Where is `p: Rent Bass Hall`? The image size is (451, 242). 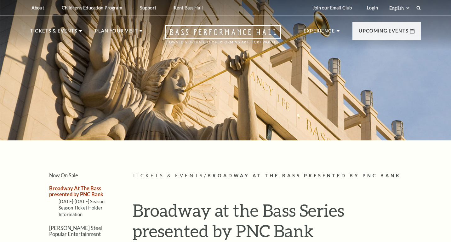 p: Rent Bass Hall is located at coordinates (189, 8).